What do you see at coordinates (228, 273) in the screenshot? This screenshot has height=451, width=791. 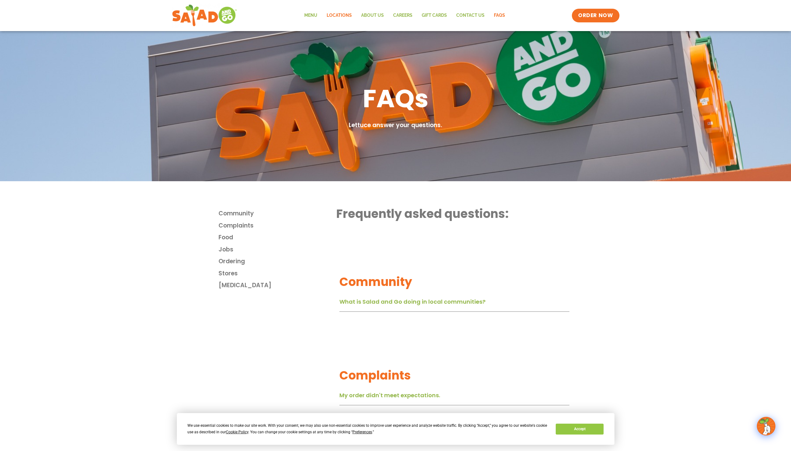 I see `span: Stores` at bounding box center [228, 273].